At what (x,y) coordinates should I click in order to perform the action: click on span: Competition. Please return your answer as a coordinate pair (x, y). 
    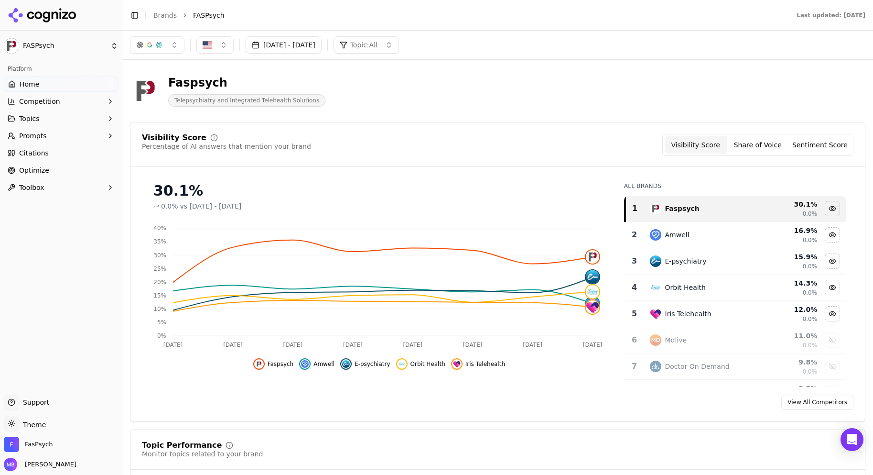
    Looking at the image, I should click on (40, 101).